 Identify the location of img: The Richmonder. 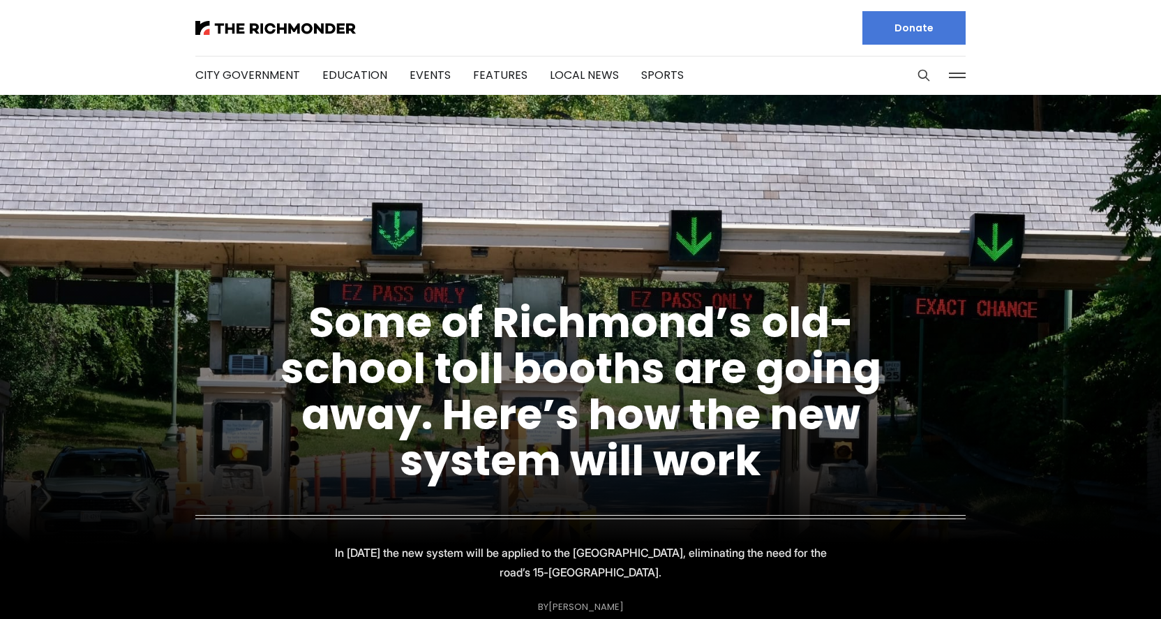
(276, 28).